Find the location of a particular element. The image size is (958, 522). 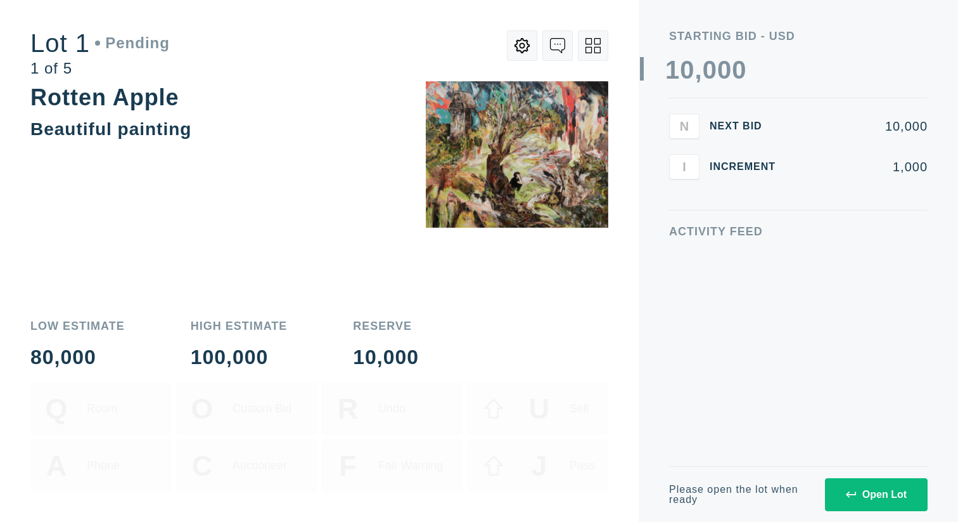

div: Starting Bid - USD is located at coordinates (799, 36).